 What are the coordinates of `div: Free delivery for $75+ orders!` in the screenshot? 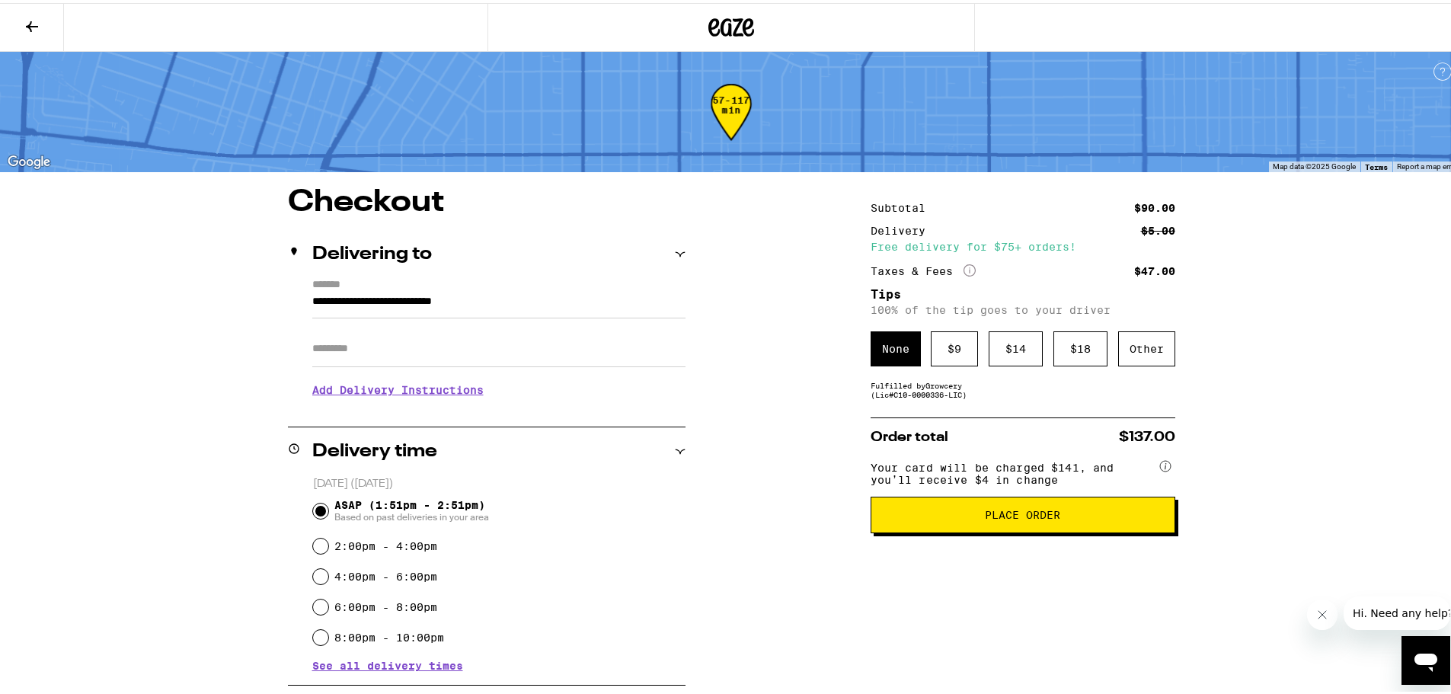 It's located at (1023, 244).